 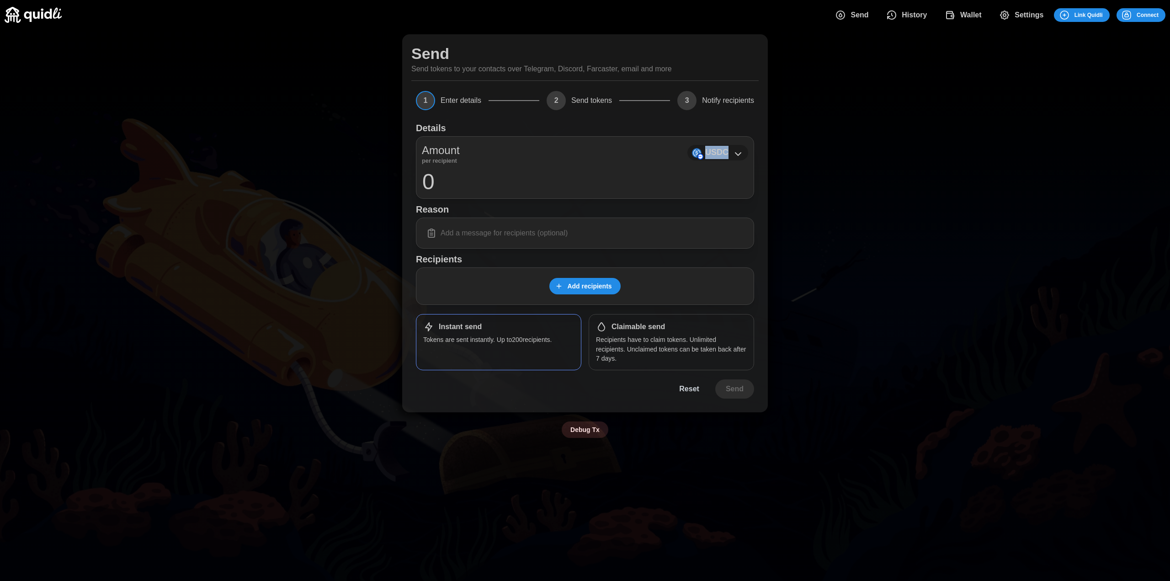 I want to click on span: History, so click(x=914, y=15).